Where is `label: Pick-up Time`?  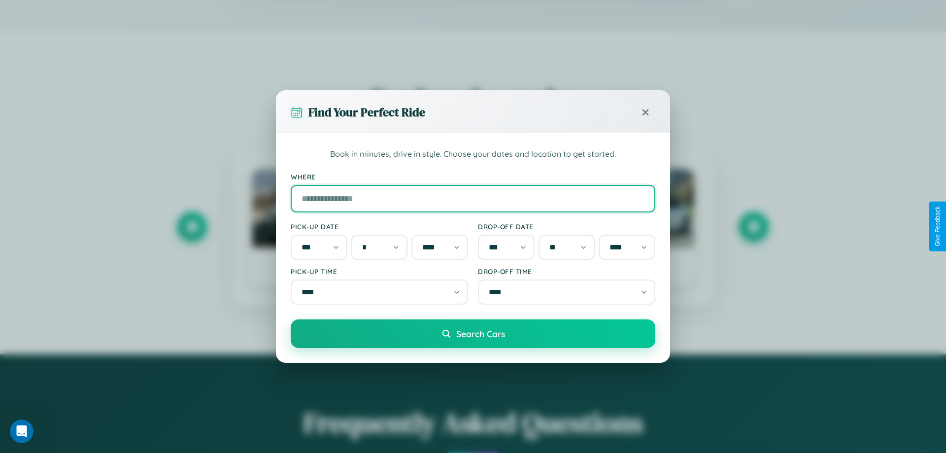 label: Pick-up Time is located at coordinates (380, 271).